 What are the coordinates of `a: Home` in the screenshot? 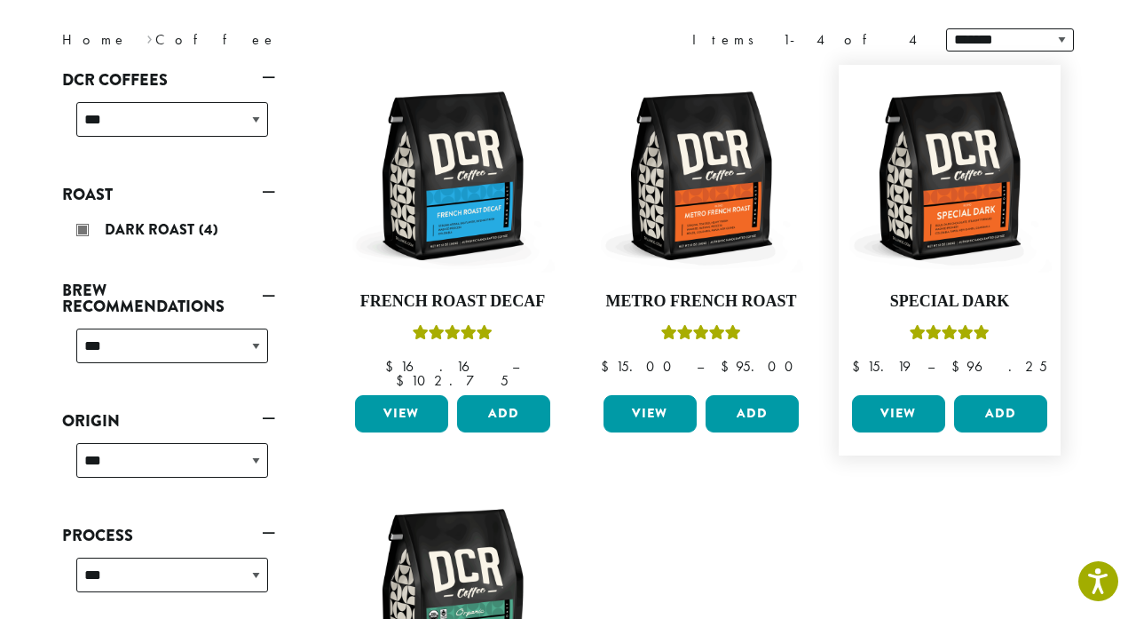 It's located at (95, 39).